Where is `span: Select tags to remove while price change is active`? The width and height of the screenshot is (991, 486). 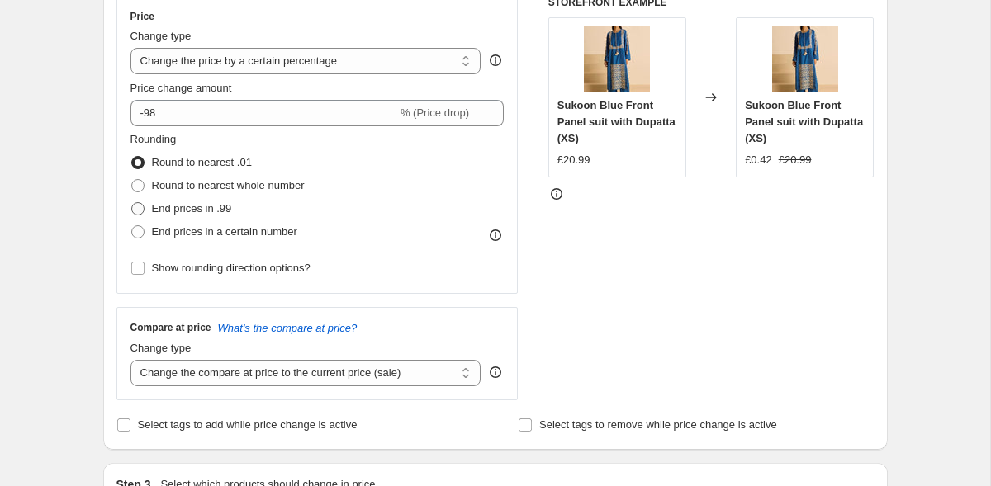
span: Select tags to remove while price change is active is located at coordinates (658, 424).